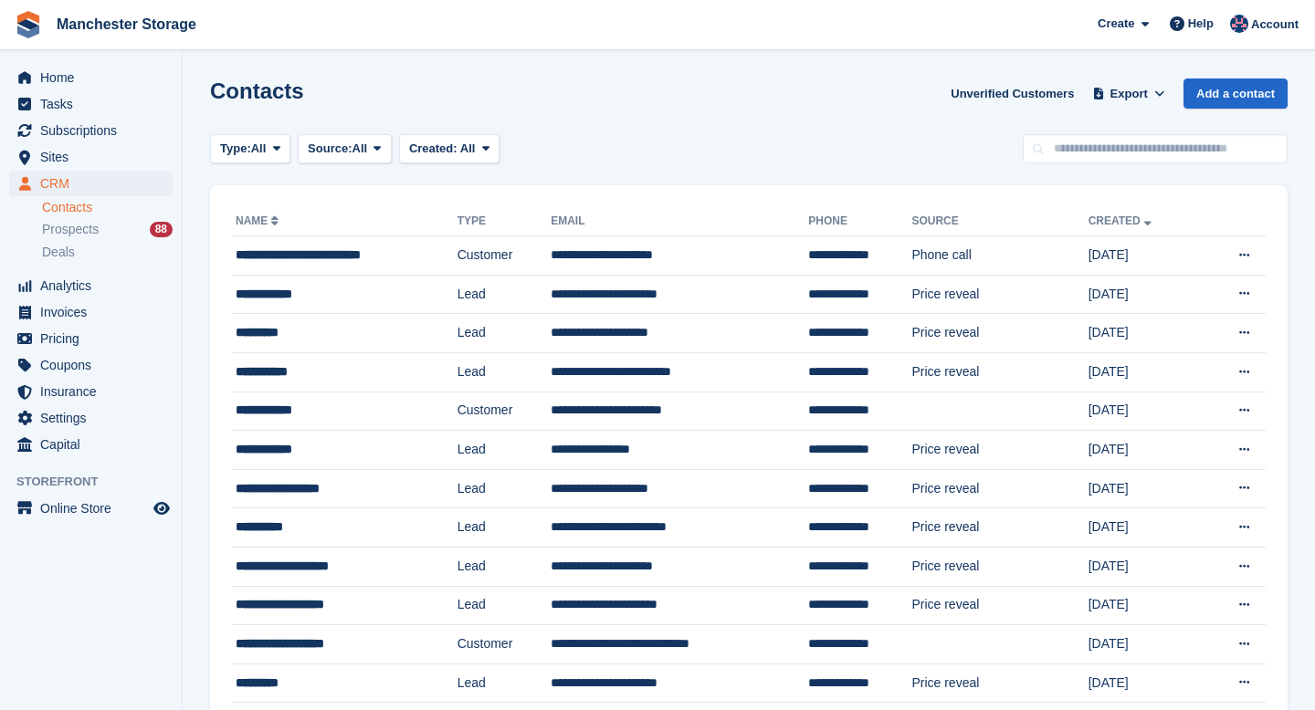 The height and width of the screenshot is (710, 1315). I want to click on span: Pricing, so click(95, 339).